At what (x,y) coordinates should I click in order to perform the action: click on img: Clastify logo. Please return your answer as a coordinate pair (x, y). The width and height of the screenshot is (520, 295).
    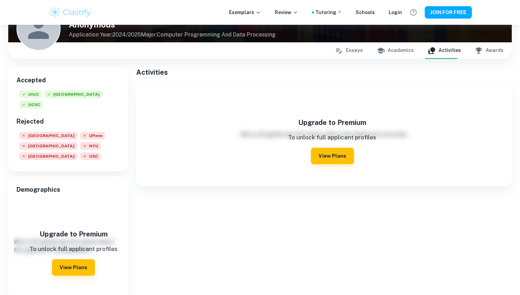
    Looking at the image, I should click on (70, 12).